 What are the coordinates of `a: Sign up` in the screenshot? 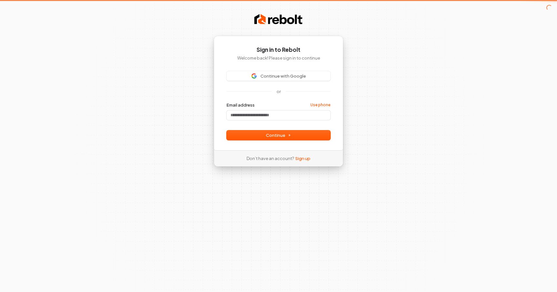 It's located at (302, 158).